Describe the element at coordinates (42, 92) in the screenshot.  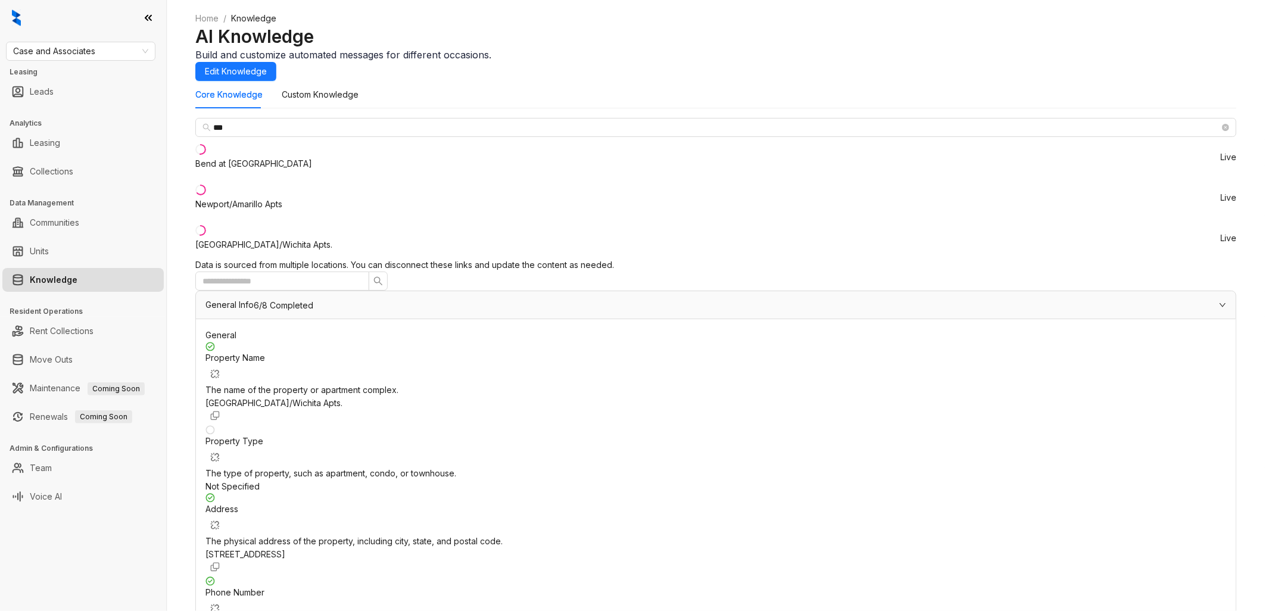
I see `a: Leads` at that location.